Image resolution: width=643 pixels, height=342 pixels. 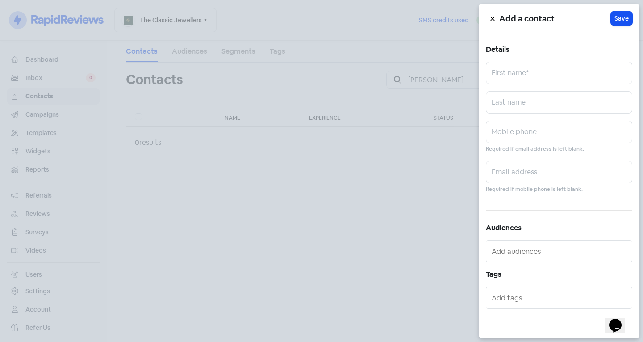 I want to click on h5: Add a contact, so click(x=555, y=19).